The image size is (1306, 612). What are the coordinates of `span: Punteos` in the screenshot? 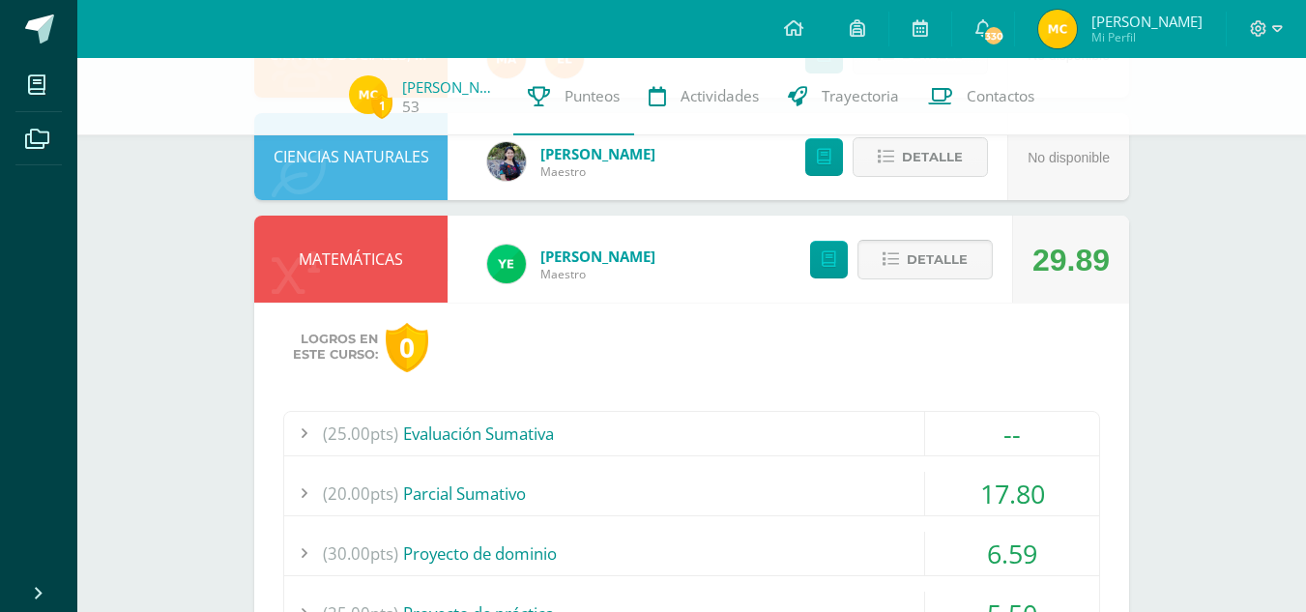 It's located at (592, 96).